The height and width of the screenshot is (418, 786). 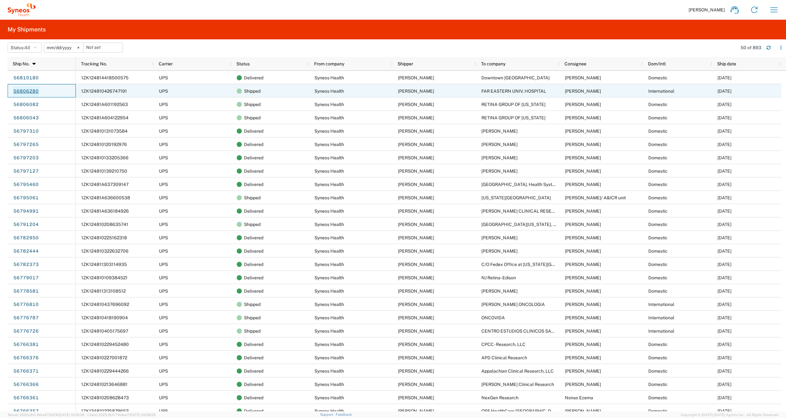 What do you see at coordinates (513, 118) in the screenshot?
I see `span: RETINA GROUP OF WASHINGTON` at bounding box center [513, 118].